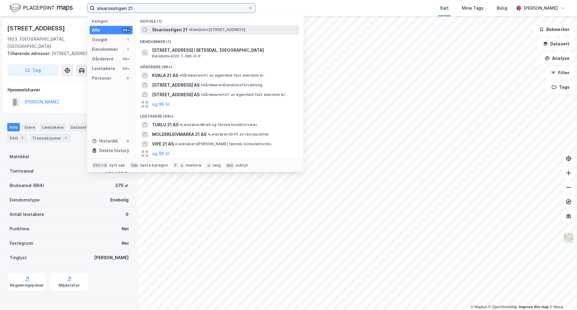 This screenshot has height=310, width=577. Describe the element at coordinates (102, 78) in the screenshot. I see `div: Personer` at that location.